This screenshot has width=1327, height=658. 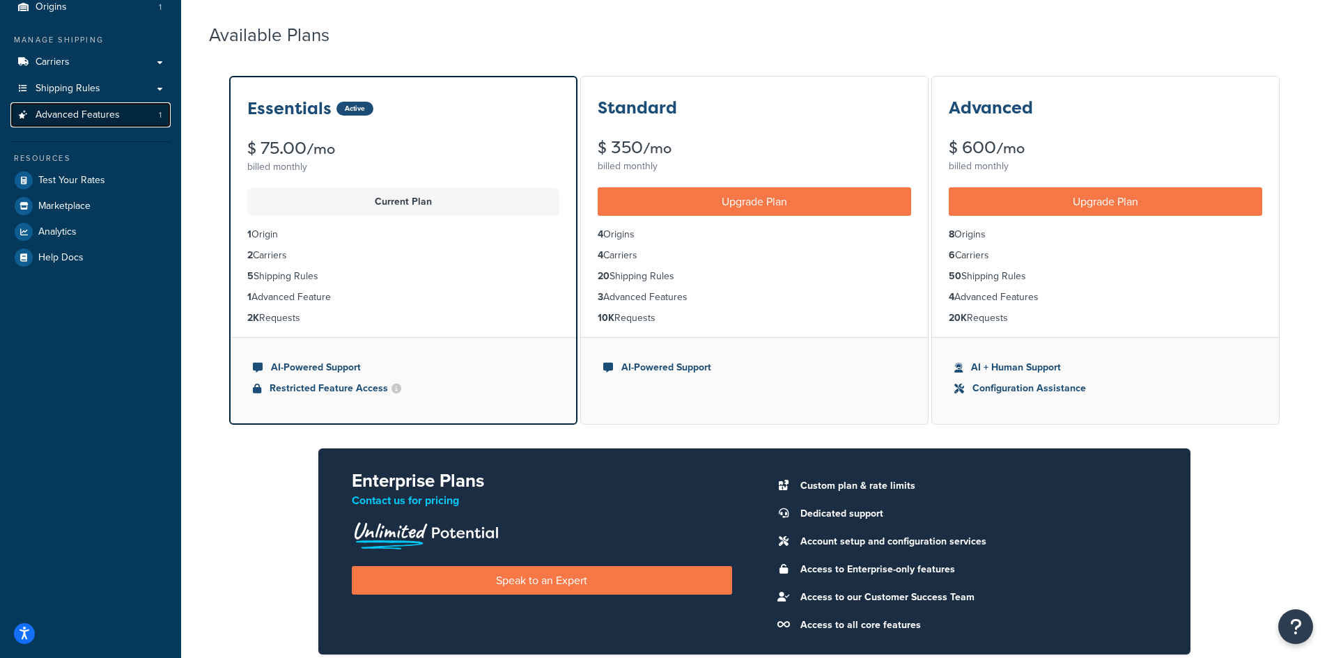 I want to click on li: Origin, so click(x=403, y=235).